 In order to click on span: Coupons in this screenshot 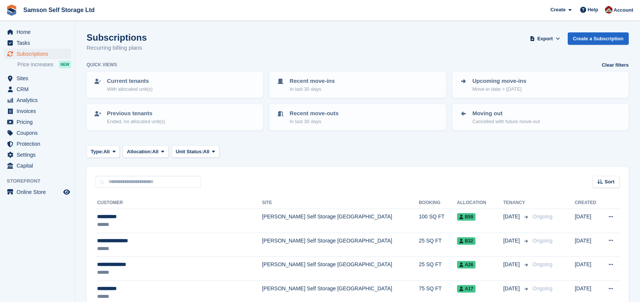, I will do `click(39, 133)`.